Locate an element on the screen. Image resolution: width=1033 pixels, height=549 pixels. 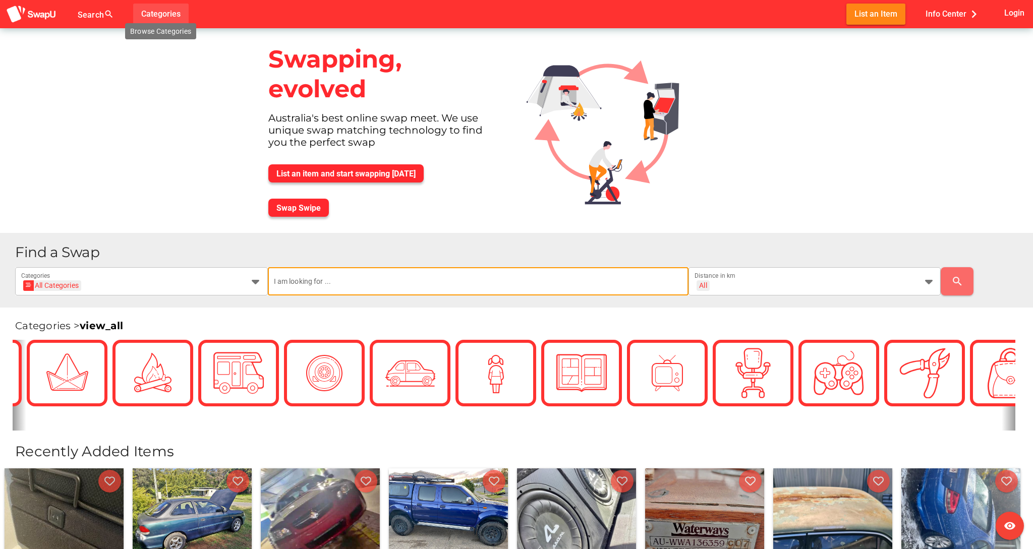
div: Australia's best online swap meet. We use unique swap matching technology to find you the perfect... is located at coordinates (385, 134).